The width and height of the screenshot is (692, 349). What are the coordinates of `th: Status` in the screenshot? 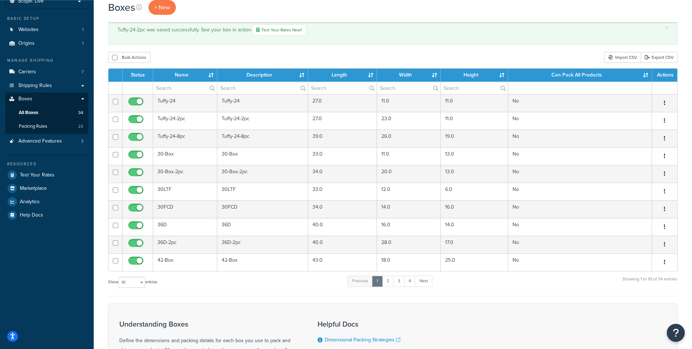 It's located at (138, 75).